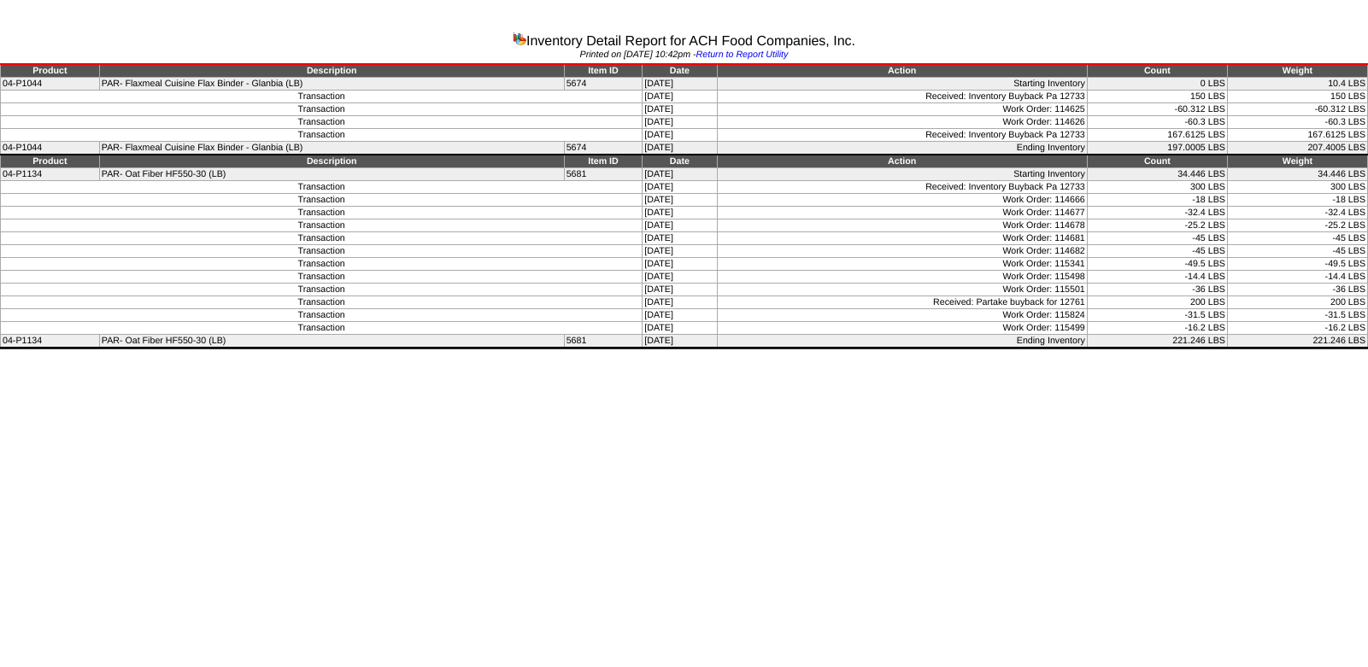 The height and width of the screenshot is (667, 1368). I want to click on td: -31.5 LBS, so click(1157, 315).